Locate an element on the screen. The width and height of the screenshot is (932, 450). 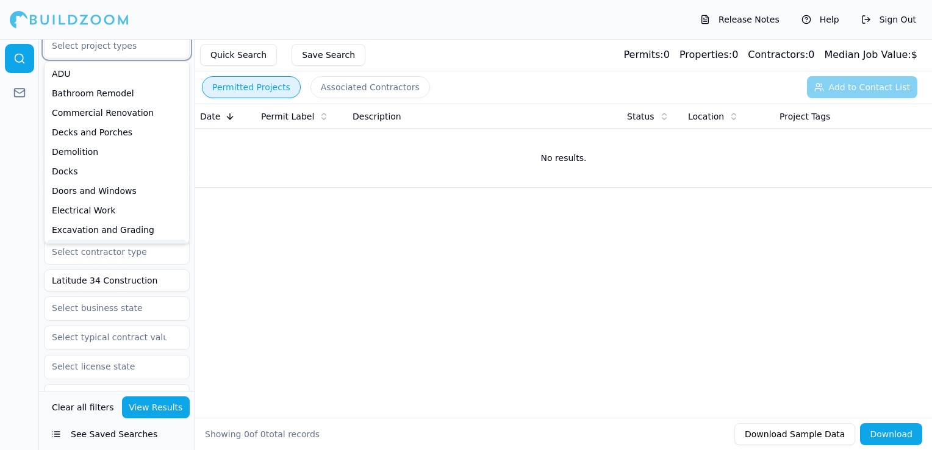
div: Doors and Windows is located at coordinates (117, 191).